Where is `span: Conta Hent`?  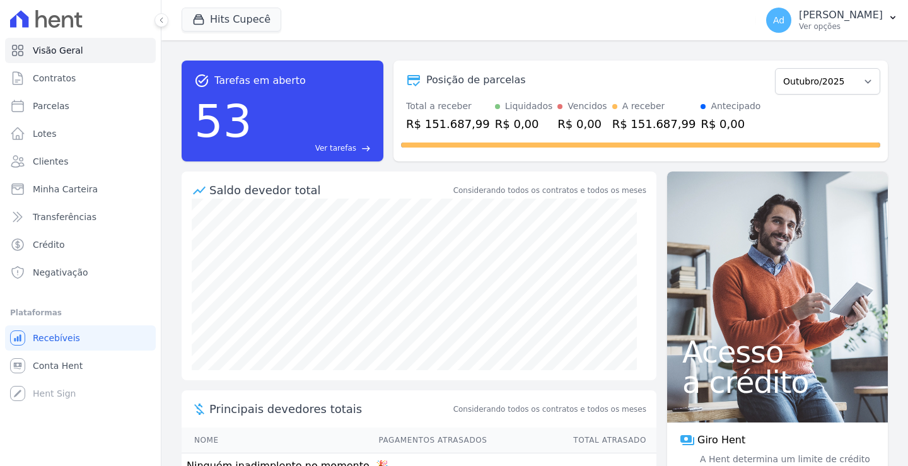 span: Conta Hent is located at coordinates (57, 366).